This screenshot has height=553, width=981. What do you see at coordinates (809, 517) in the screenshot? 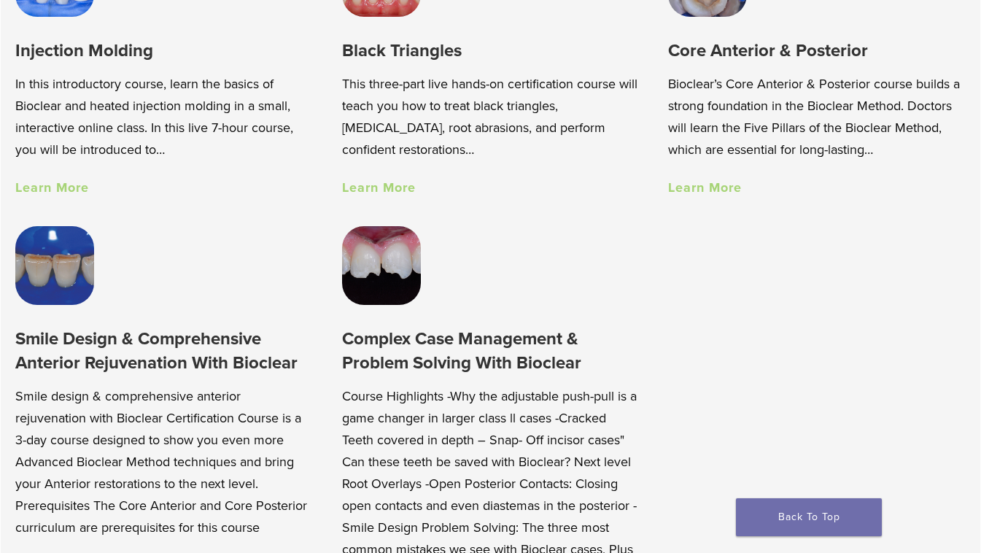
I see `a: Back To Top` at bounding box center [809, 517].